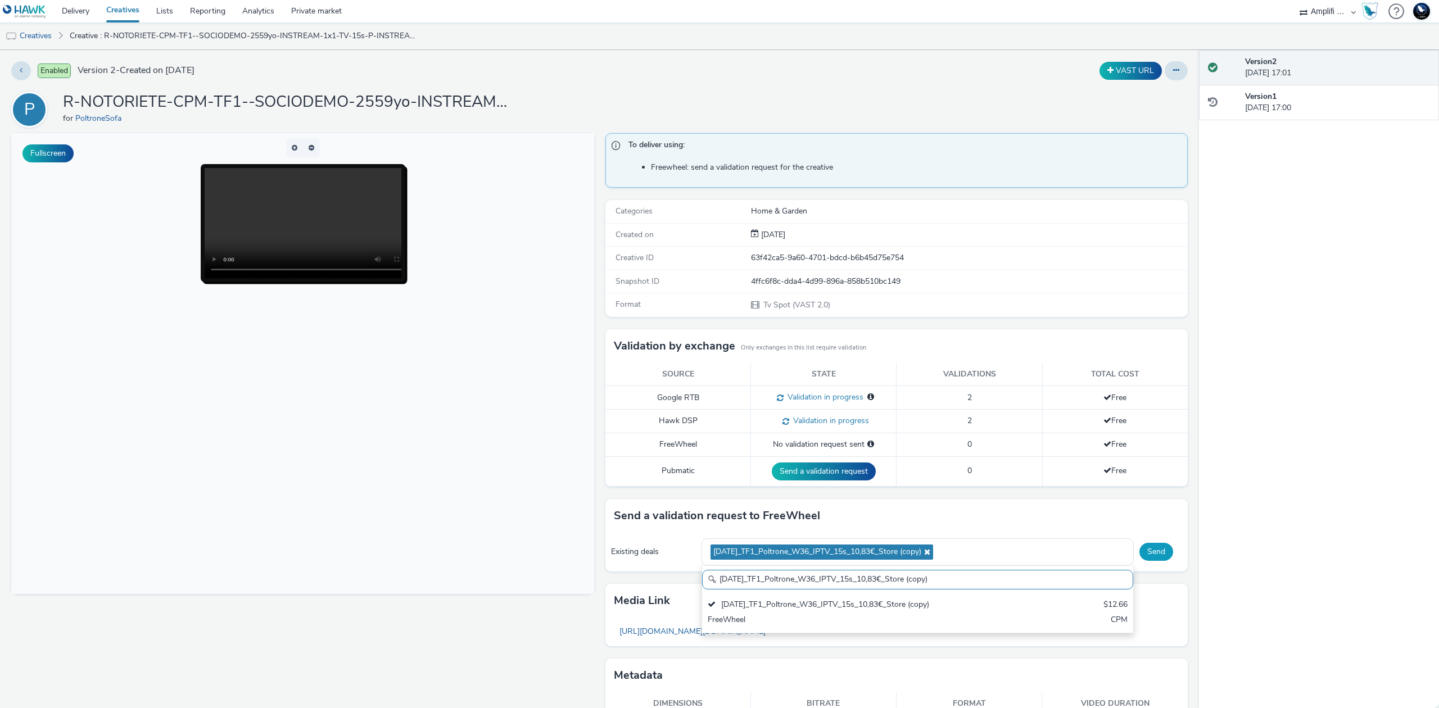 The height and width of the screenshot is (708, 1439). I want to click on strong: Version 1, so click(1261, 96).